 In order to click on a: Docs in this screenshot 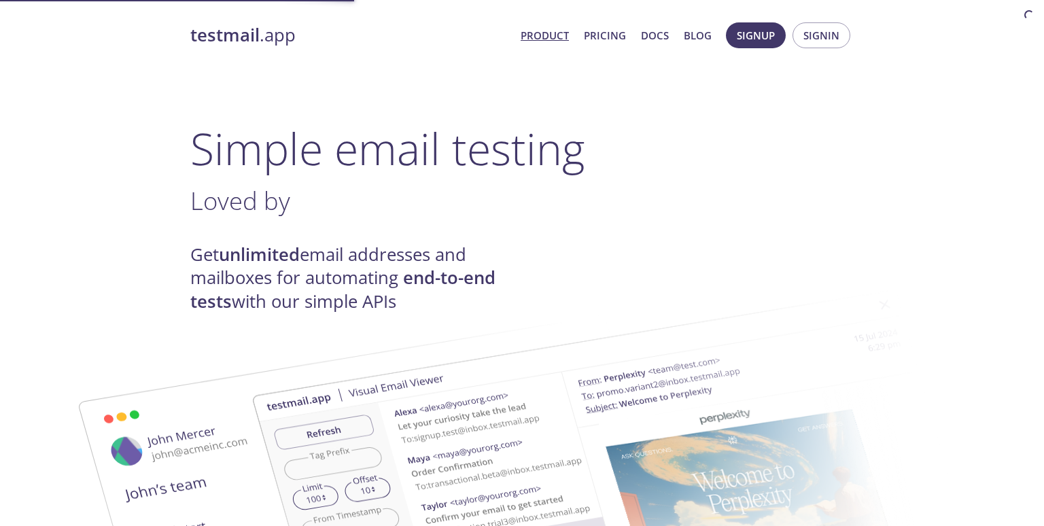, I will do `click(655, 35)`.